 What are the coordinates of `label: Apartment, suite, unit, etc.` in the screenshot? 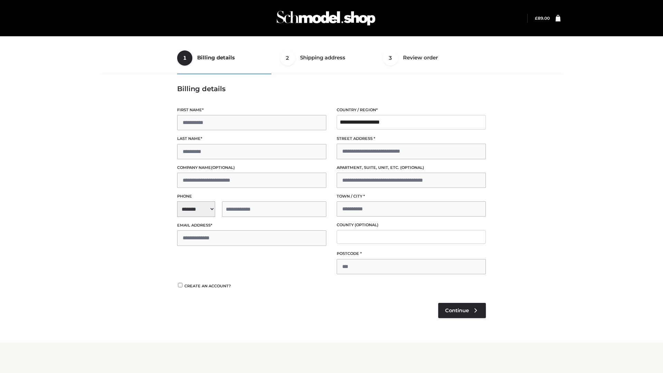 It's located at (411, 167).